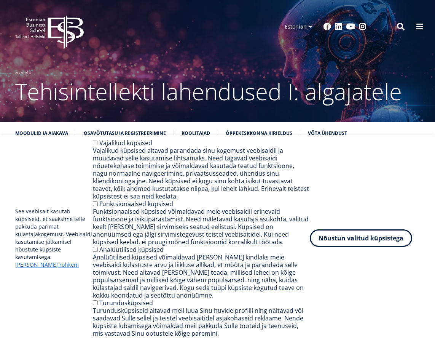  I want to click on label: Turundusküpsised, so click(126, 303).